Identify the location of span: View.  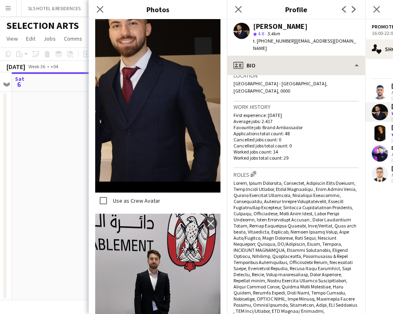
(12, 39).